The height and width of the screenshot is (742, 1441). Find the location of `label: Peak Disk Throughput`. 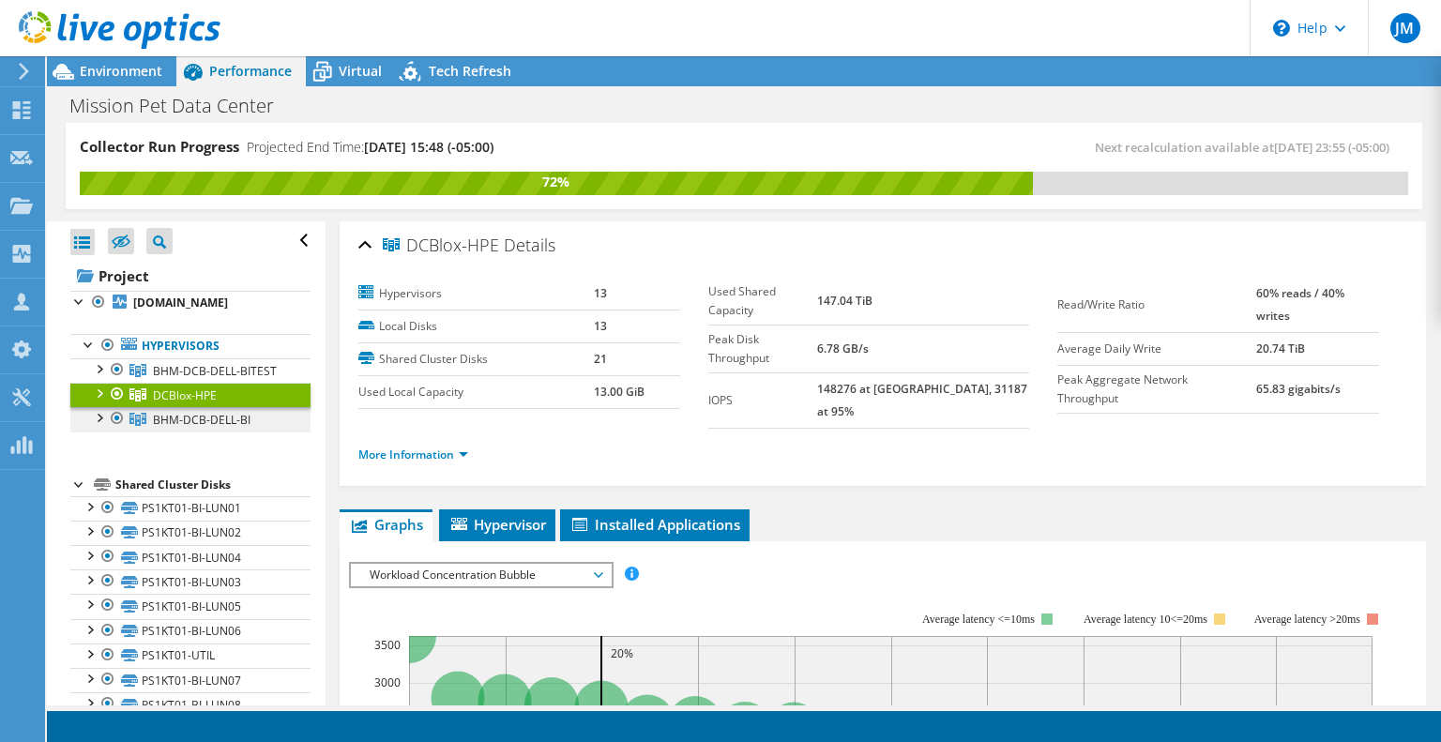

label: Peak Disk Throughput is located at coordinates (763, 349).